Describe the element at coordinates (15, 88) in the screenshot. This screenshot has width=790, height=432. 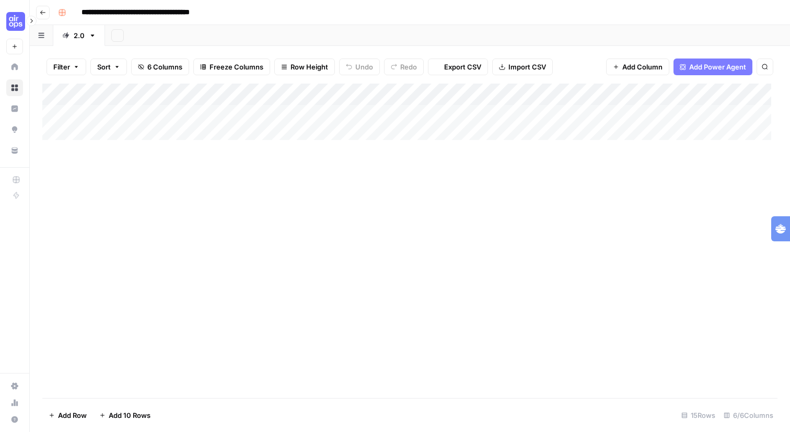
I see `a: Browse` at that location.